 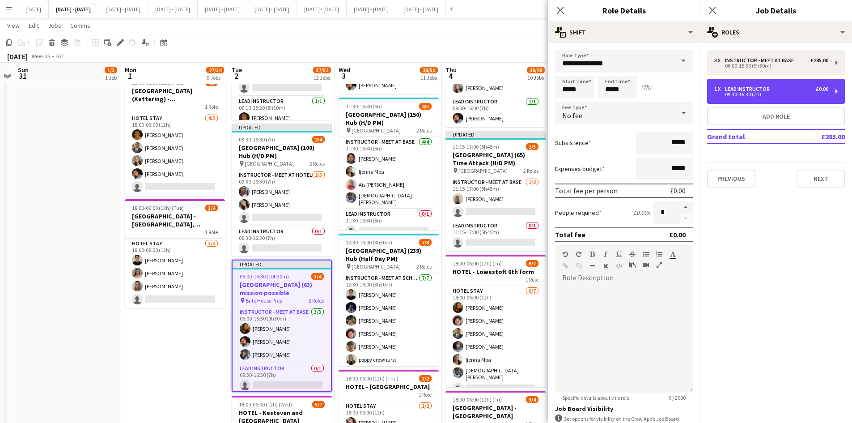 I want to click on span: 5/7, so click(x=318, y=404).